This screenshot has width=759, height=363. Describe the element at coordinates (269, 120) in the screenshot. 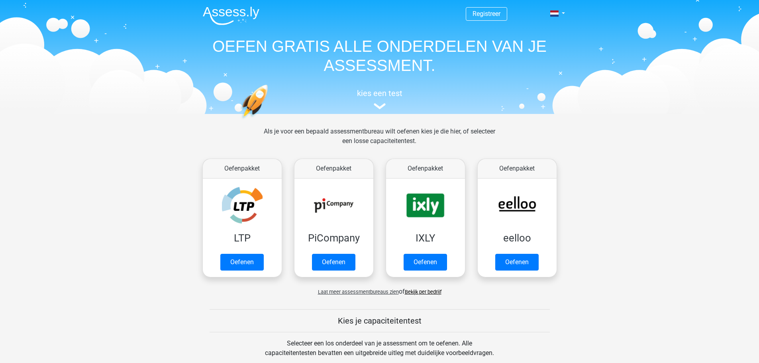

I see `img: oefenen` at that location.